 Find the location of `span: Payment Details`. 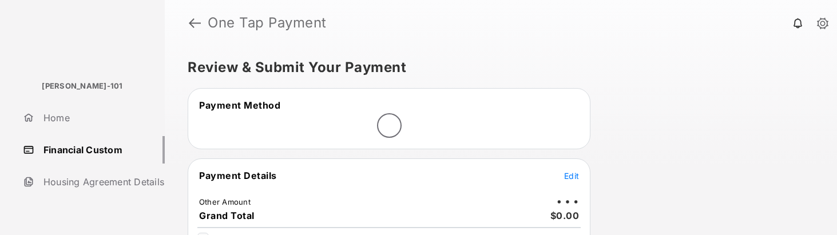

span: Payment Details is located at coordinates (238, 176).